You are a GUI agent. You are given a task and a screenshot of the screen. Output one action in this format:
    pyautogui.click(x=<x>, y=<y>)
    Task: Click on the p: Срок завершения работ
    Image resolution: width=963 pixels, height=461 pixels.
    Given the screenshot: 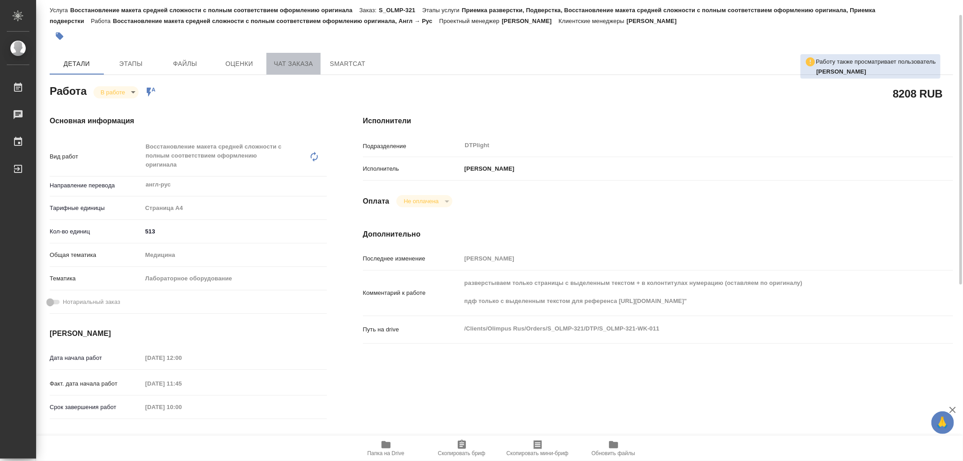 What is the action you would take?
    pyautogui.click(x=96, y=407)
    